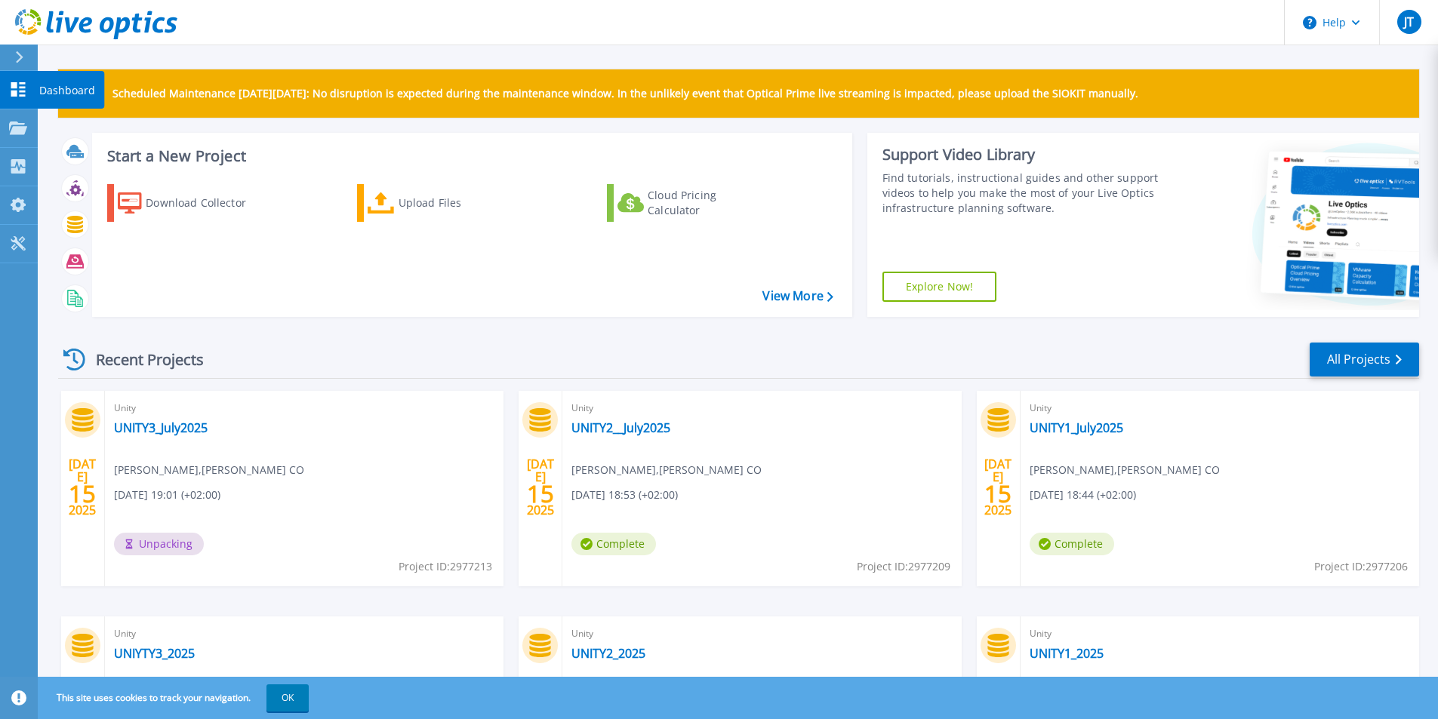 The image size is (1438, 719). I want to click on div: Recent Projects, so click(141, 359).